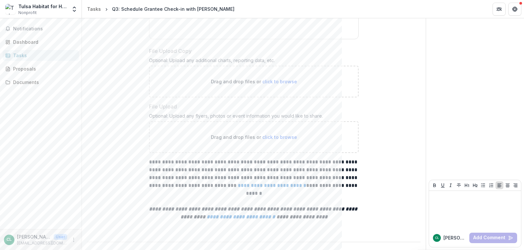  What do you see at coordinates (74, 240) in the screenshot?
I see `button: More` at bounding box center [74, 240].